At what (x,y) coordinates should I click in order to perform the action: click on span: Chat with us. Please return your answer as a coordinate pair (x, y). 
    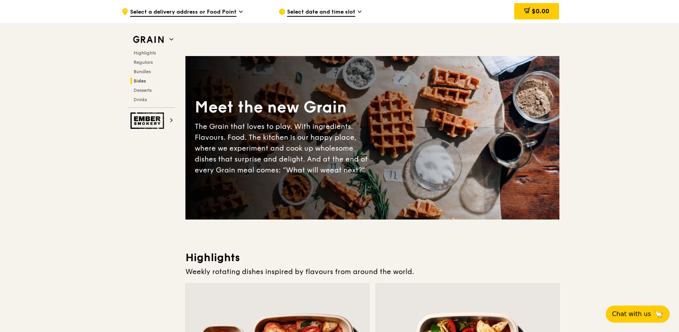
    Looking at the image, I should click on (631, 314).